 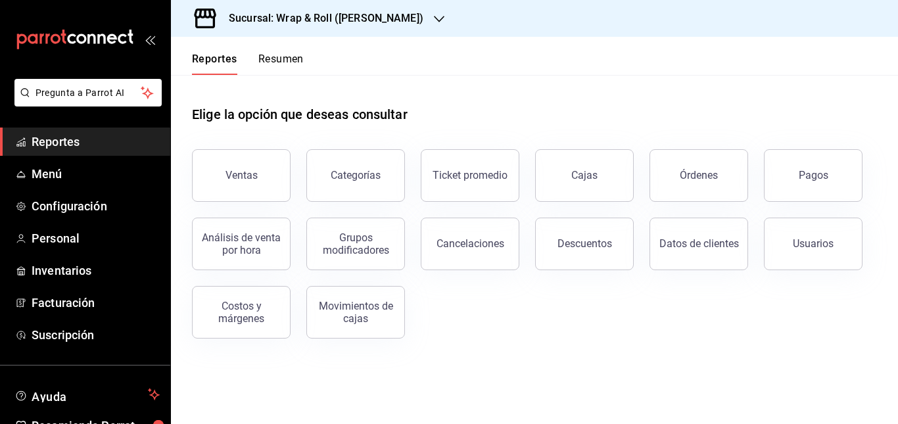 I want to click on span: Reportes, so click(x=95, y=141).